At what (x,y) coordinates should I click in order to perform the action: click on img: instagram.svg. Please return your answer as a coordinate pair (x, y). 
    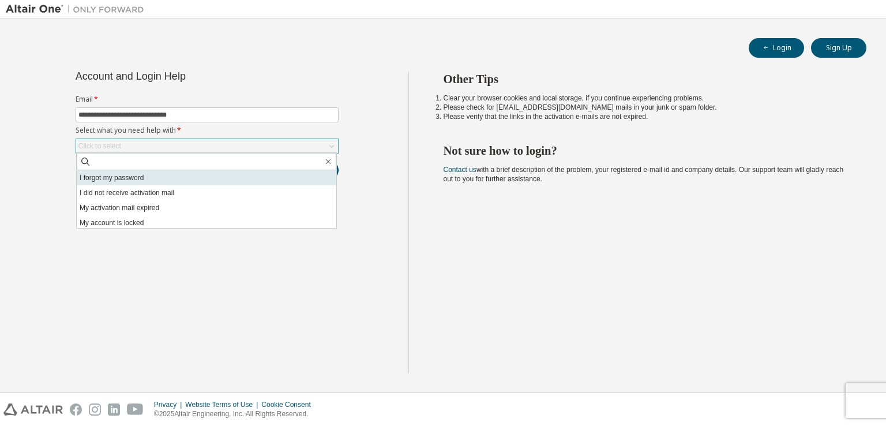
    Looking at the image, I should click on (95, 409).